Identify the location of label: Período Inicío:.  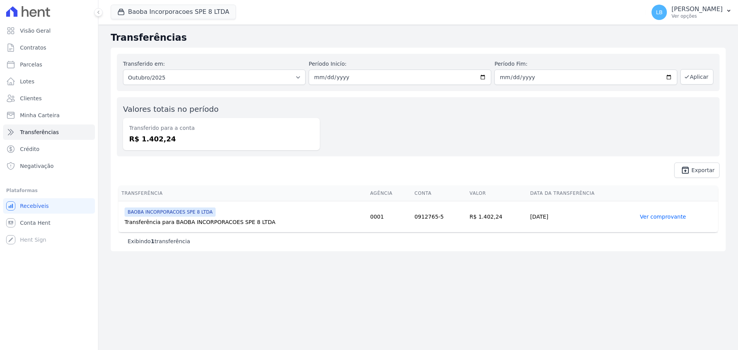
(400, 64).